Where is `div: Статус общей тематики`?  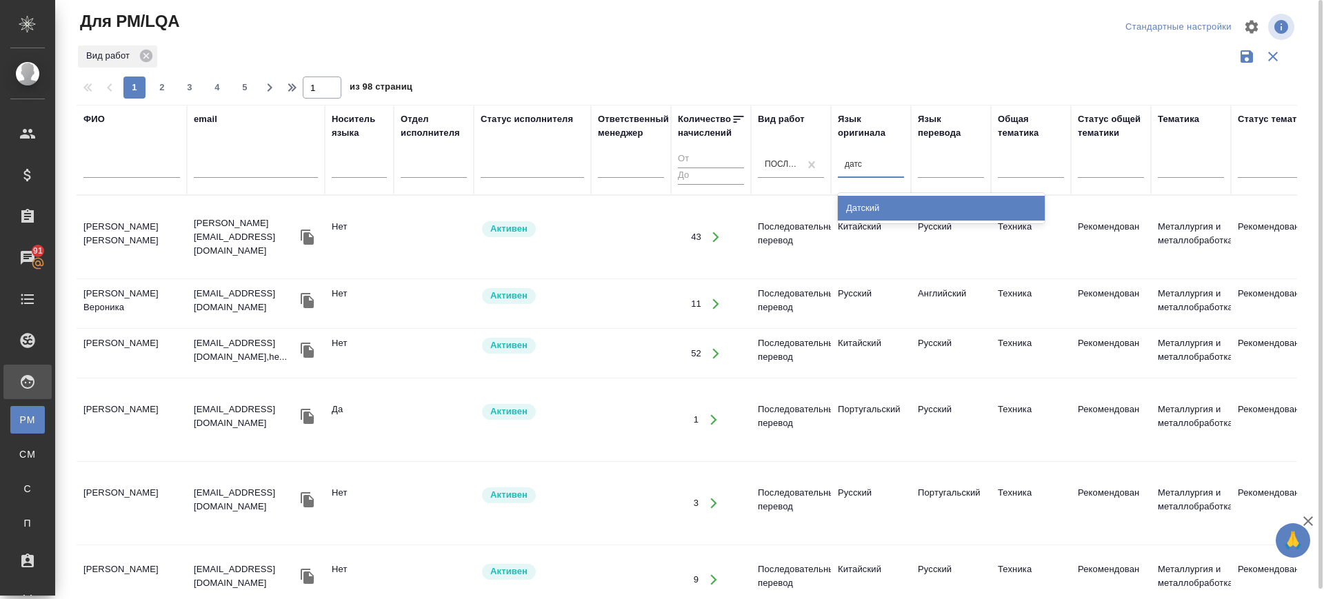
div: Статус общей тематики is located at coordinates (1111, 126).